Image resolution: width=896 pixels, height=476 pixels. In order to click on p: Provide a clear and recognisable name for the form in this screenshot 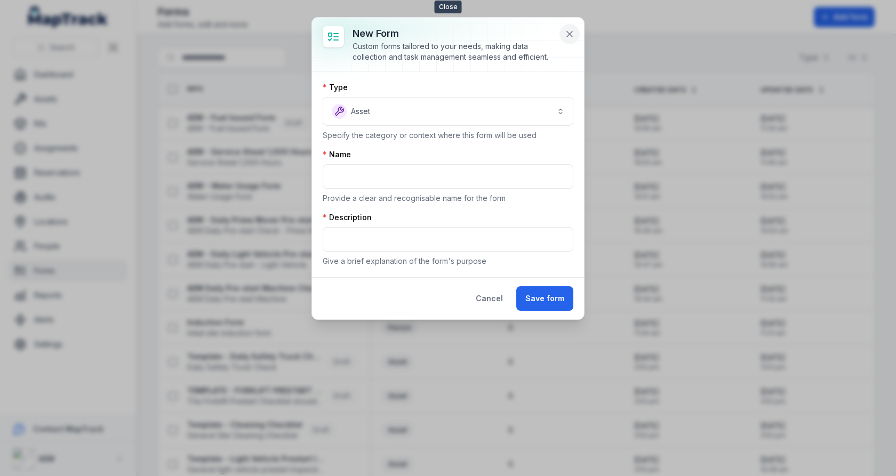, I will do `click(448, 198)`.